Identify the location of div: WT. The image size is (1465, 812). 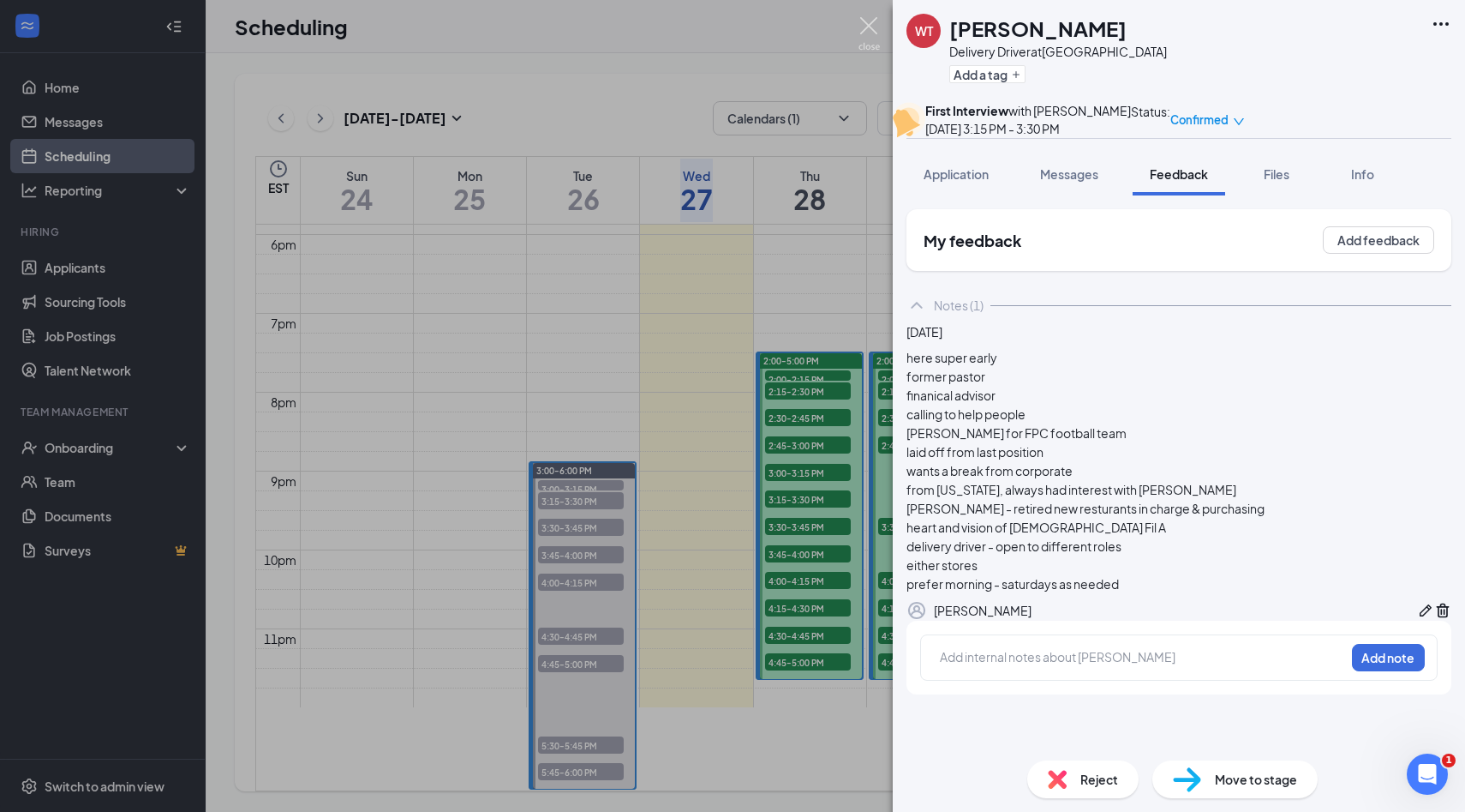
(923, 31).